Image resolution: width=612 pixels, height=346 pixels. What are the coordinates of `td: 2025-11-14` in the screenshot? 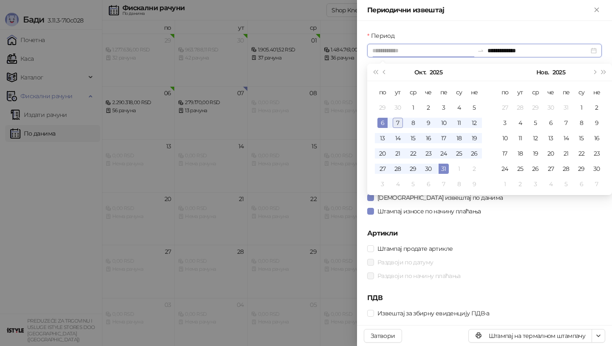 It's located at (567, 138).